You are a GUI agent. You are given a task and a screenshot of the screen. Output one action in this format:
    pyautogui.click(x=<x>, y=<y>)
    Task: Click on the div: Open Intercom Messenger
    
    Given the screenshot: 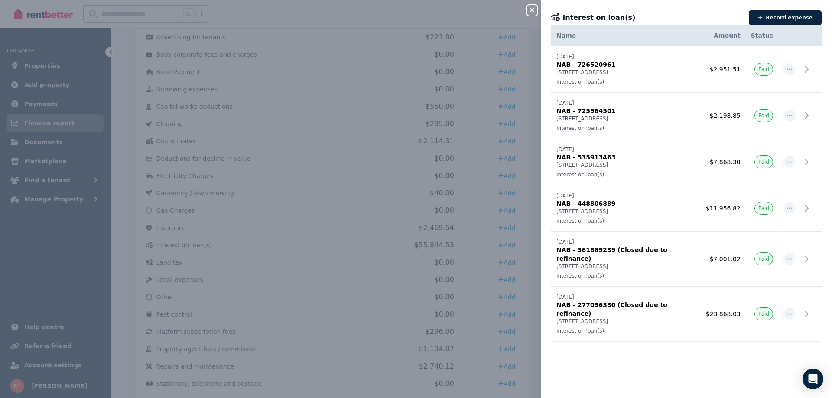 What is the action you would take?
    pyautogui.click(x=813, y=379)
    